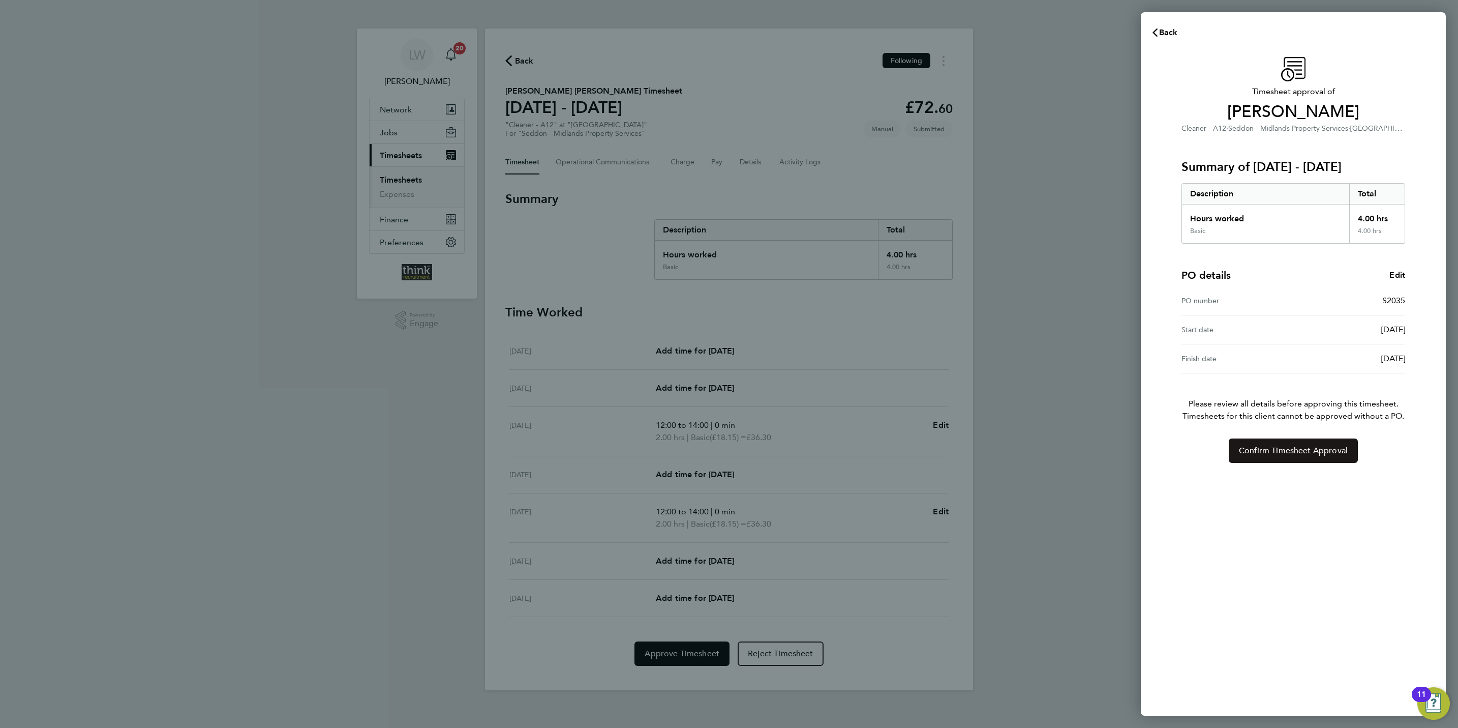 This screenshot has height=728, width=1458. Describe the element at coordinates (1393, 300) in the screenshot. I see `span: S2035` at that location.